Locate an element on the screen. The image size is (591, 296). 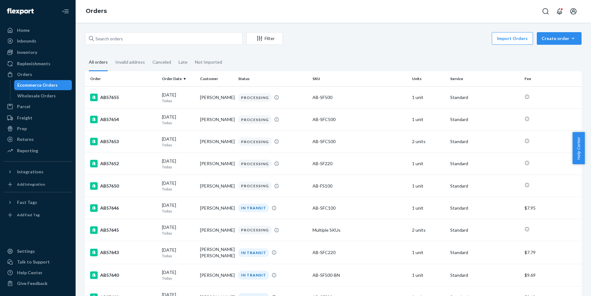
th: Status is located at coordinates (273, 79).